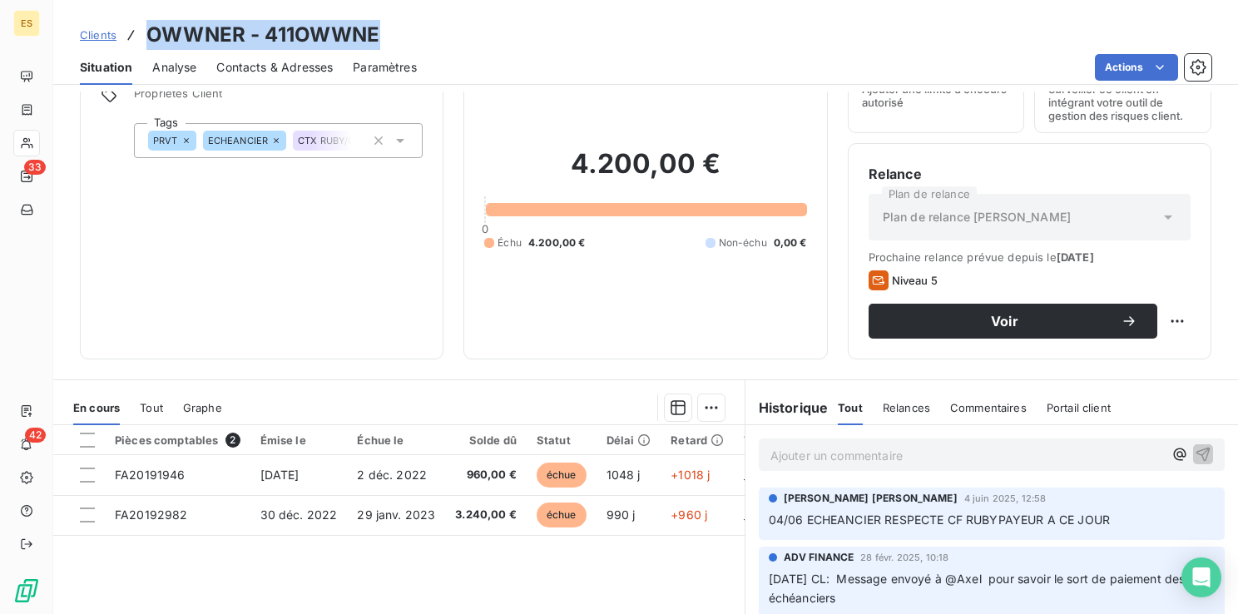  What do you see at coordinates (1201, 577) in the screenshot?
I see `div: Open Intercom Messenger` at bounding box center [1201, 577].